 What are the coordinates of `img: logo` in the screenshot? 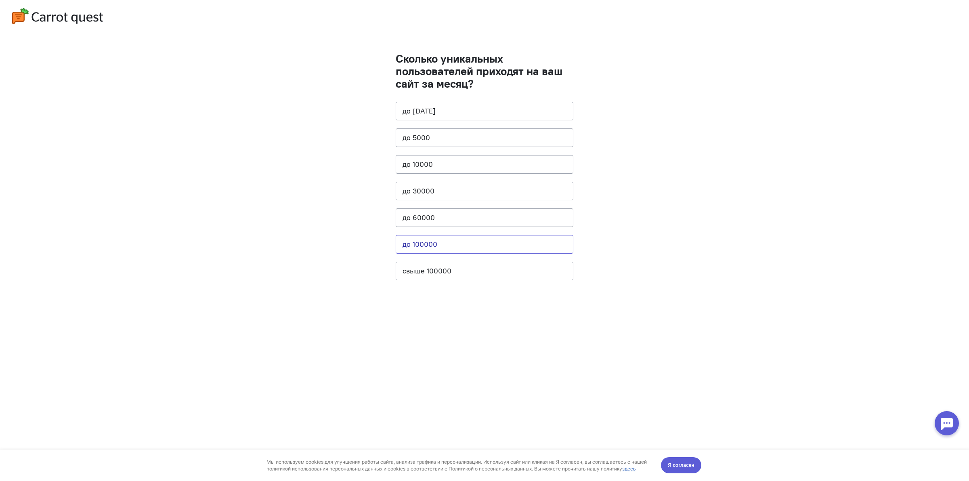 It's located at (57, 16).